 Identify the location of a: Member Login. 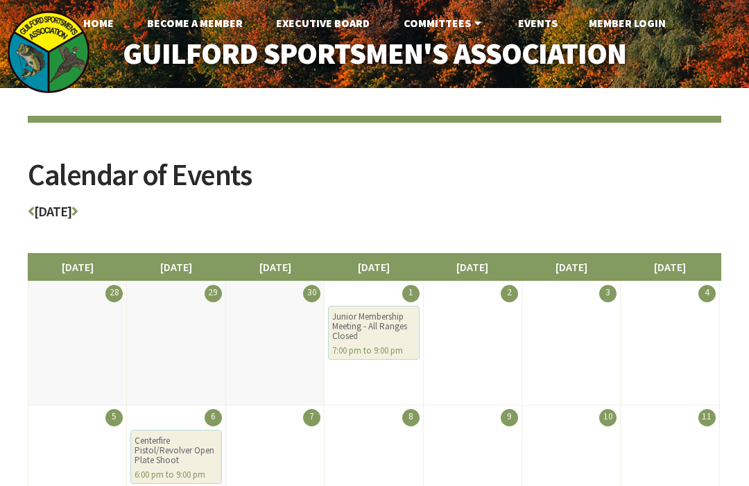
(627, 23).